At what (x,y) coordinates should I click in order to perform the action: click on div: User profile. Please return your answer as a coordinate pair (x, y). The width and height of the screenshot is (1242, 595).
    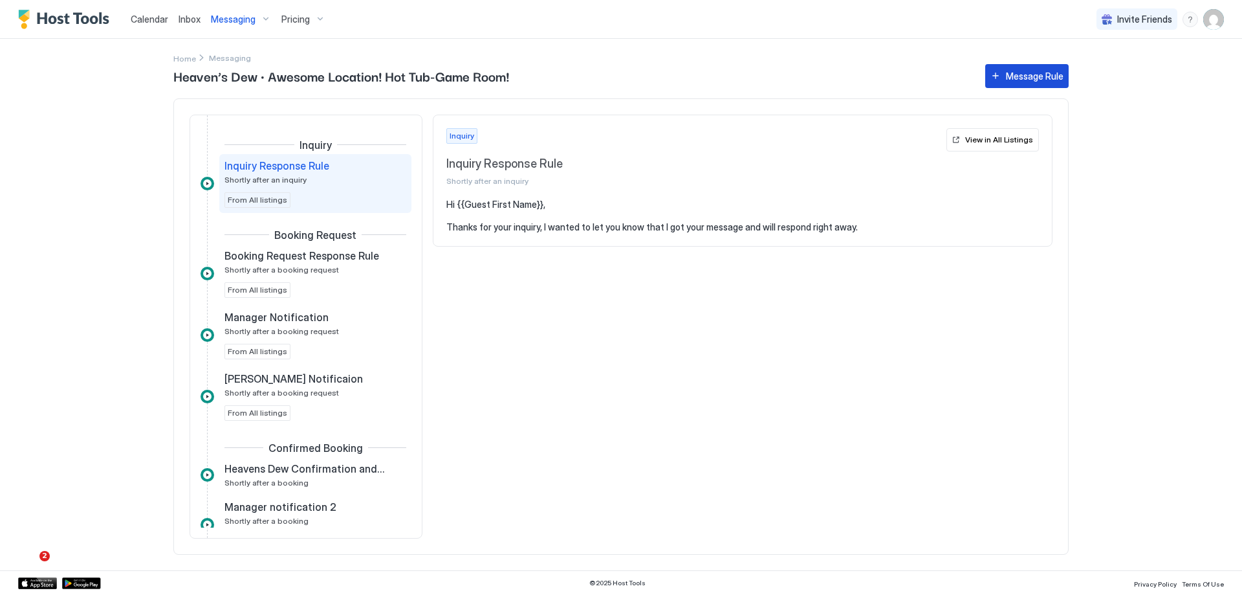
    Looking at the image, I should click on (1214, 19).